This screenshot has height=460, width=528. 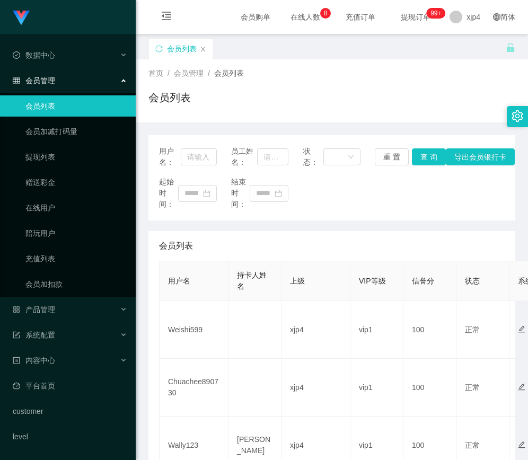 What do you see at coordinates (182, 49) in the screenshot?
I see `div: 会员列表` at bounding box center [182, 49].